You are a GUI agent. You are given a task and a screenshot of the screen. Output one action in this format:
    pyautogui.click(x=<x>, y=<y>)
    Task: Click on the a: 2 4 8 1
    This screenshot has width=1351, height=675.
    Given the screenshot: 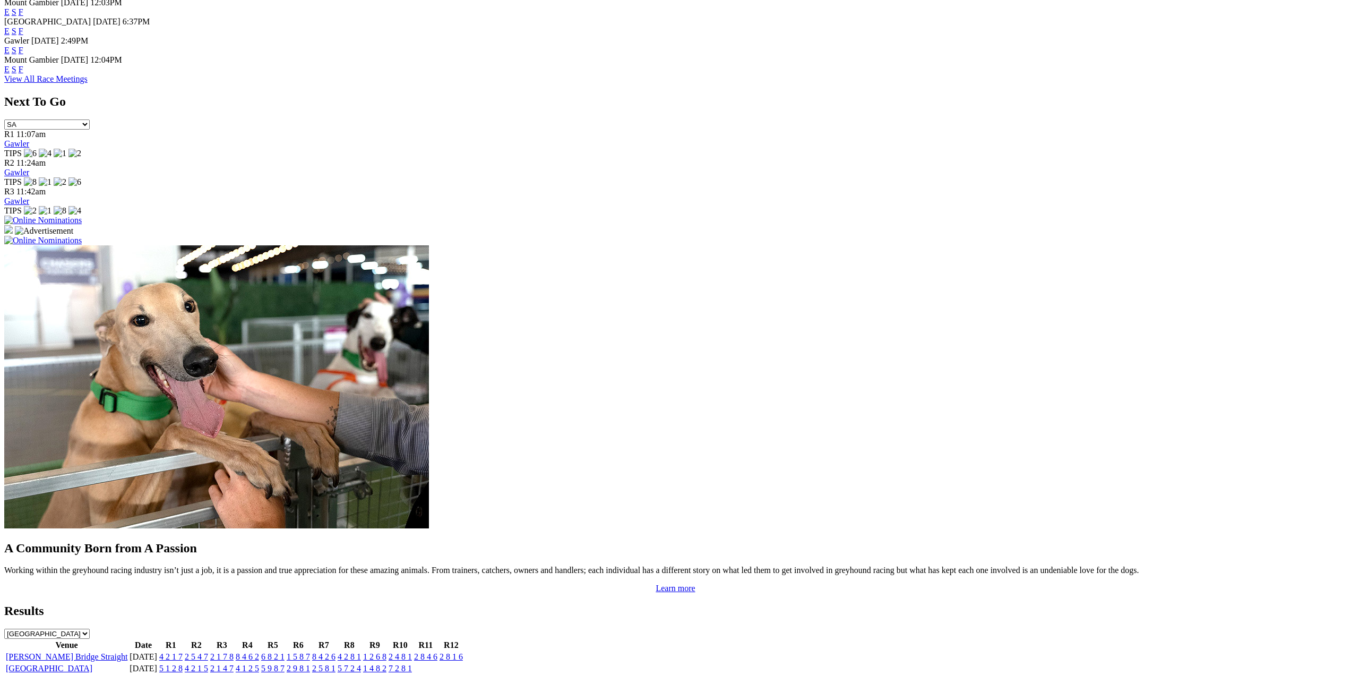 What is the action you would take?
    pyautogui.click(x=400, y=656)
    